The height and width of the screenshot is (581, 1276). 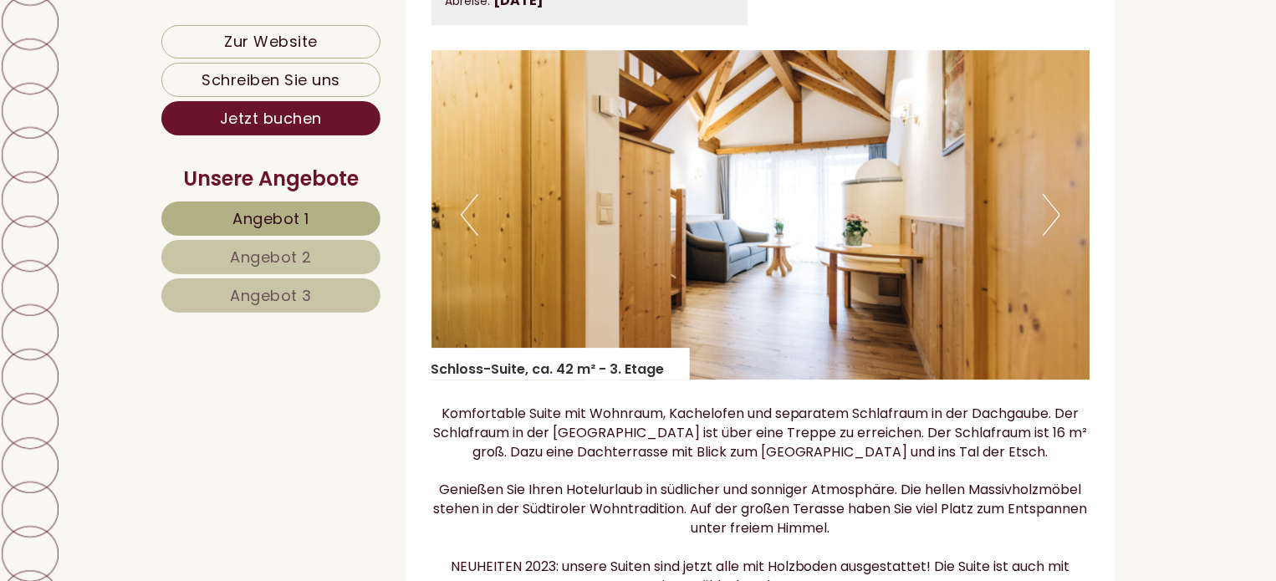 I want to click on div: Hotel Tenz, so click(x=157, y=59).